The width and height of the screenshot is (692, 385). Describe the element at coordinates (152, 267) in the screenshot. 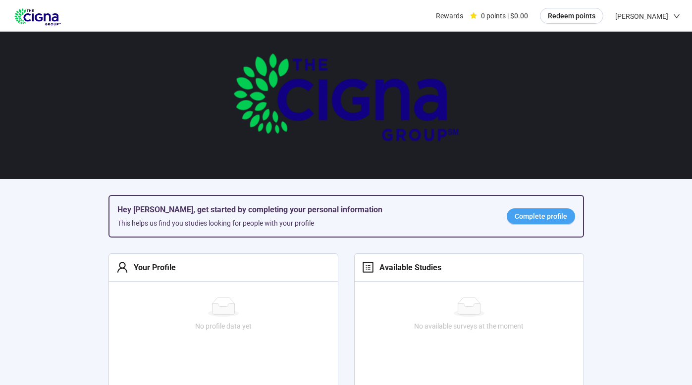

I see `div: Your Profile` at that location.